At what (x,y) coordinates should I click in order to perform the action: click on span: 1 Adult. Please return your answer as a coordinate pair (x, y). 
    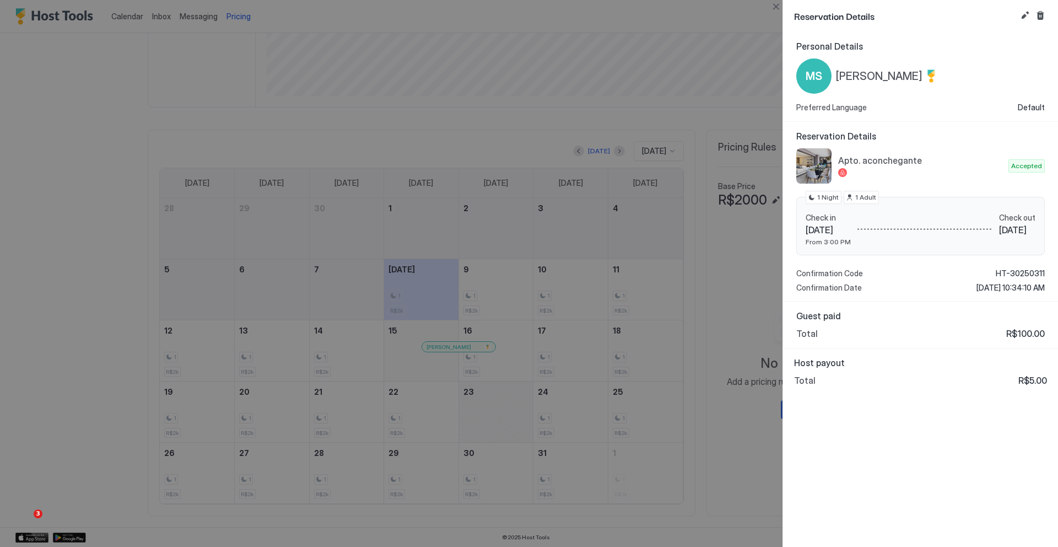
    Looking at the image, I should click on (866, 197).